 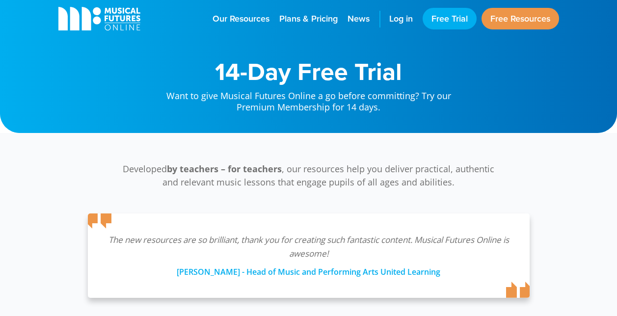 I want to click on strong: by teachers – for teachers, so click(x=224, y=169).